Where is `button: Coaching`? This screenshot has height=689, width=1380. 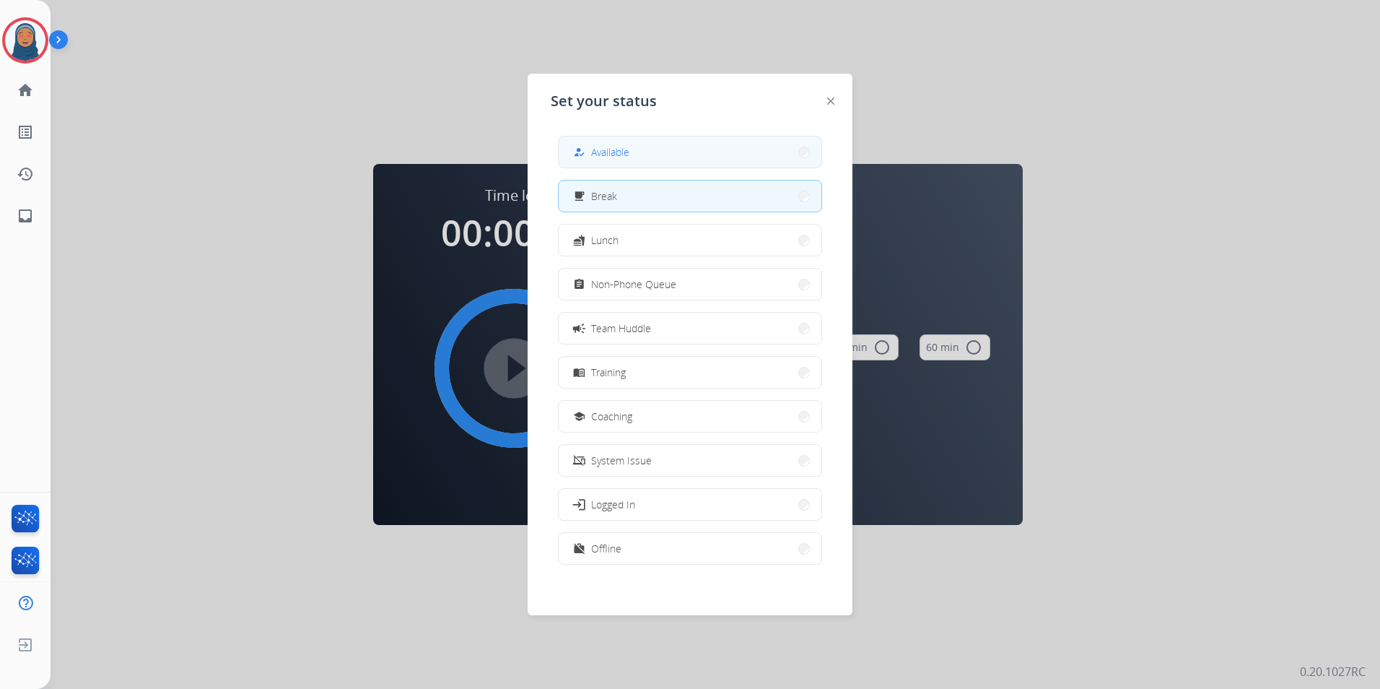 button: Coaching is located at coordinates (690, 416).